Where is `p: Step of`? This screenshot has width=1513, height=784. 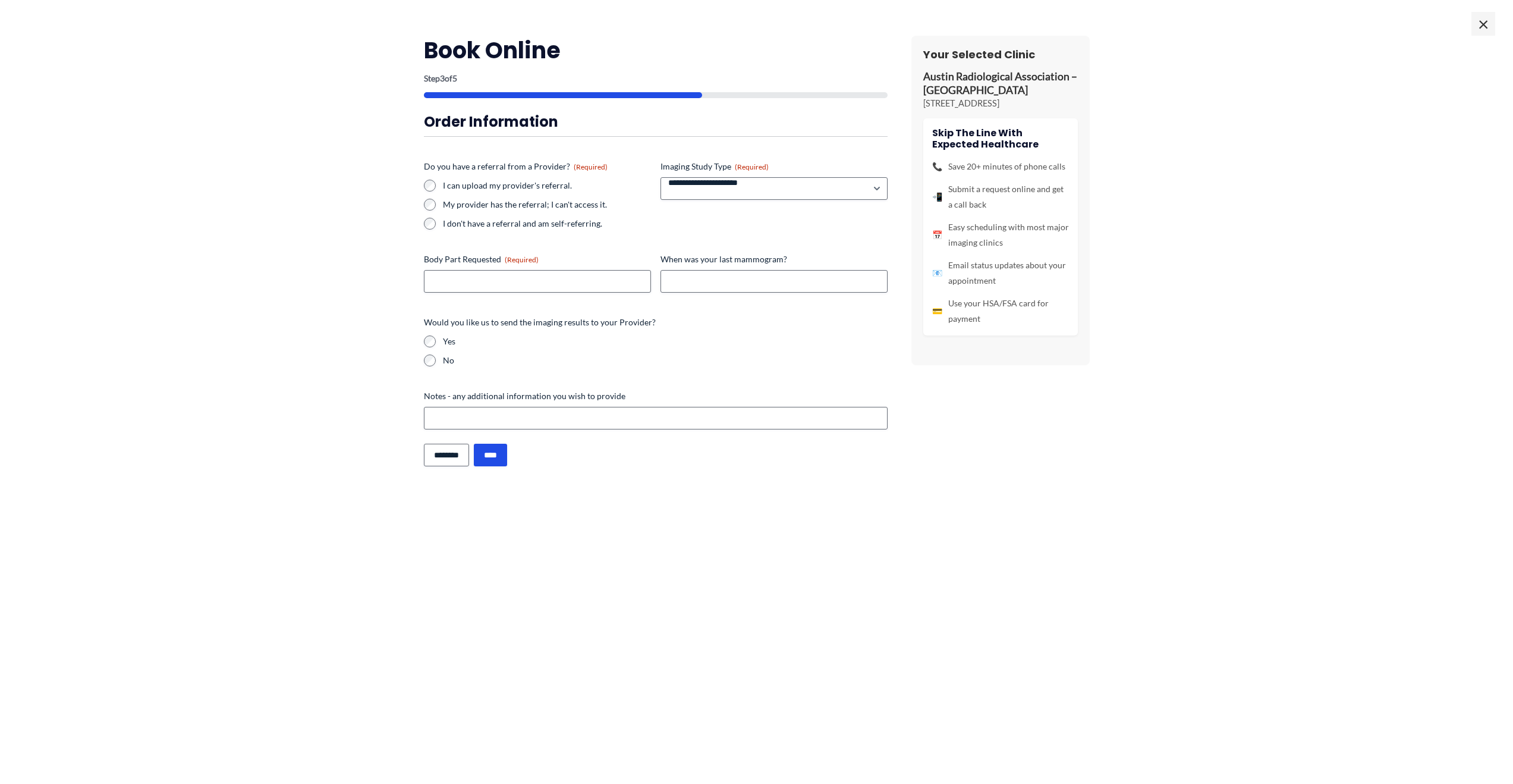 p: Step of is located at coordinates (656, 79).